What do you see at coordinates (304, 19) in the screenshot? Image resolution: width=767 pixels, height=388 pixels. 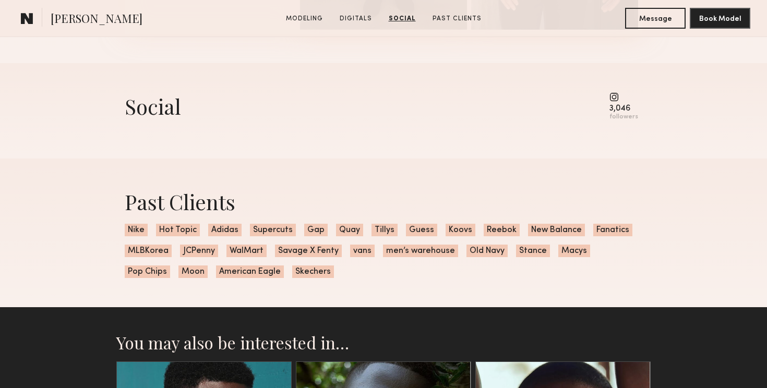 I see `a: Modeling` at bounding box center [304, 19].